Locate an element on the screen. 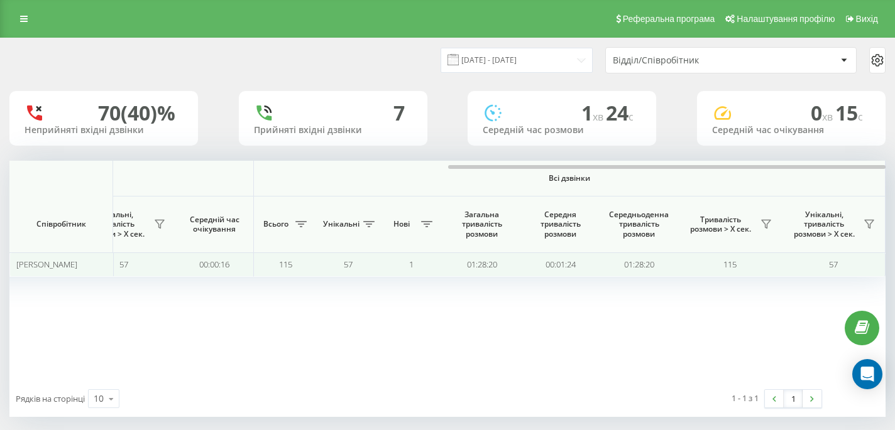 This screenshot has width=895, height=430. div: 1 - 1 з 1 is located at coordinates (744, 398).